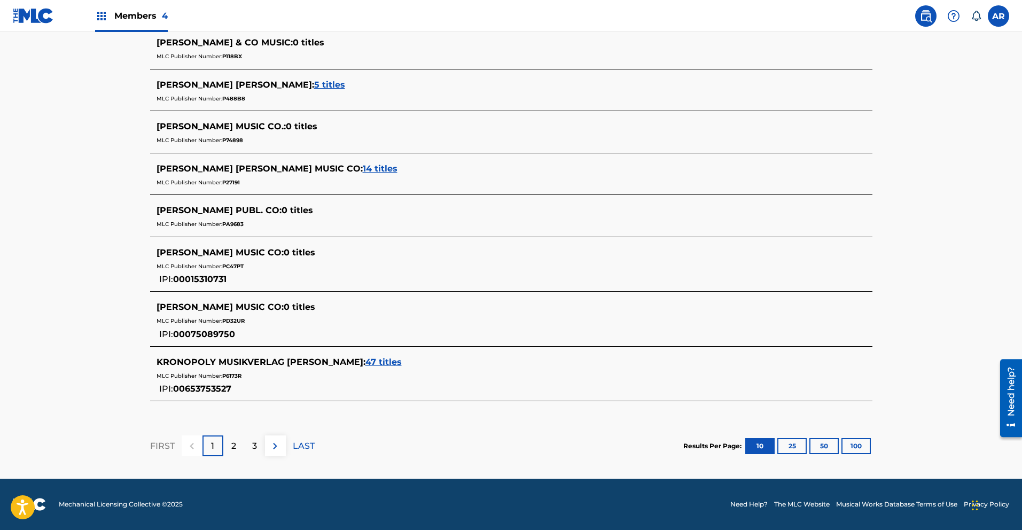 This screenshot has width=1022, height=530. What do you see at coordinates (231, 182) in the screenshot?
I see `span: P27191` at bounding box center [231, 182].